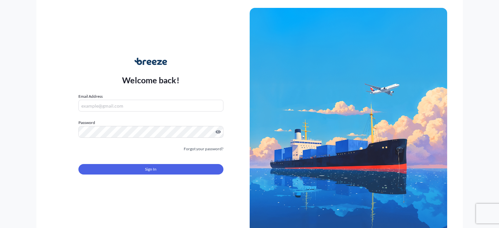 The width and height of the screenshot is (499, 228). What do you see at coordinates (90, 96) in the screenshot?
I see `label: Email Address` at bounding box center [90, 96].